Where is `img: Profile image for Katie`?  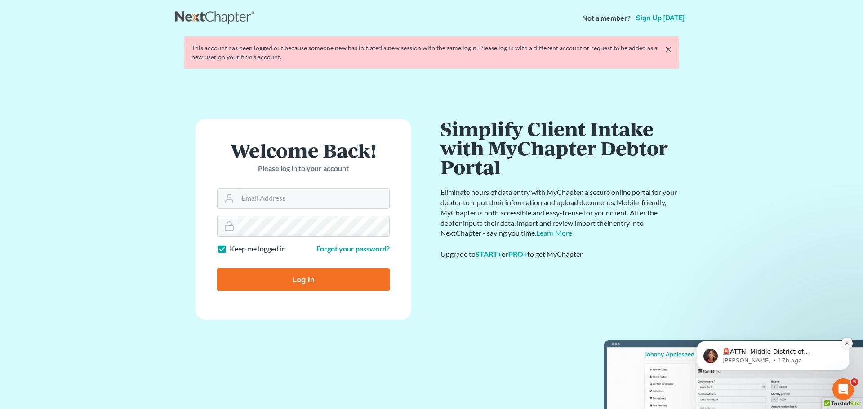 img: Profile image for Katie is located at coordinates (27, 72).